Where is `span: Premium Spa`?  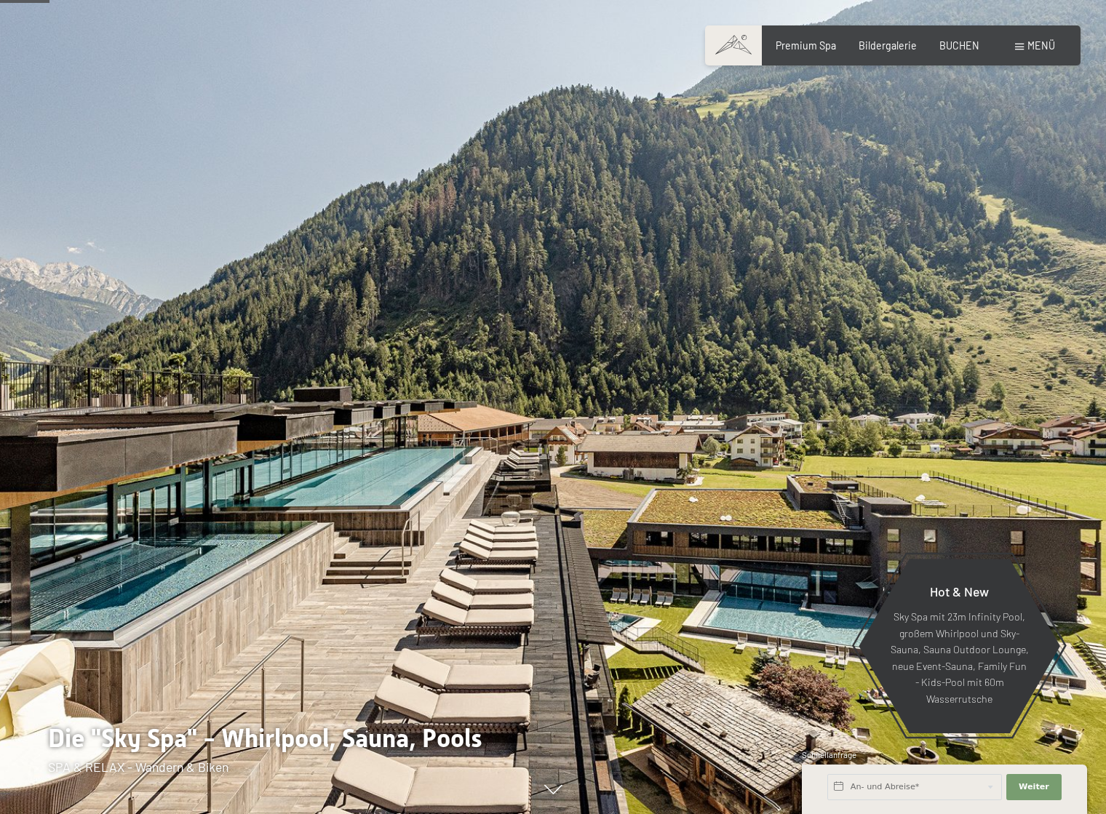
span: Premium Spa is located at coordinates (805, 45).